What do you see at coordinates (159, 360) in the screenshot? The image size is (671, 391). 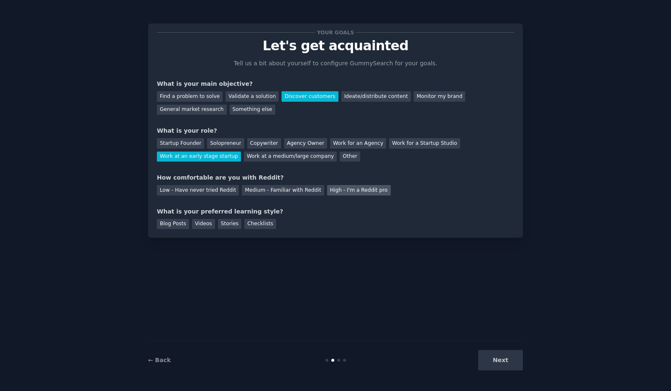 I see `a: ← Back` at bounding box center [159, 360].